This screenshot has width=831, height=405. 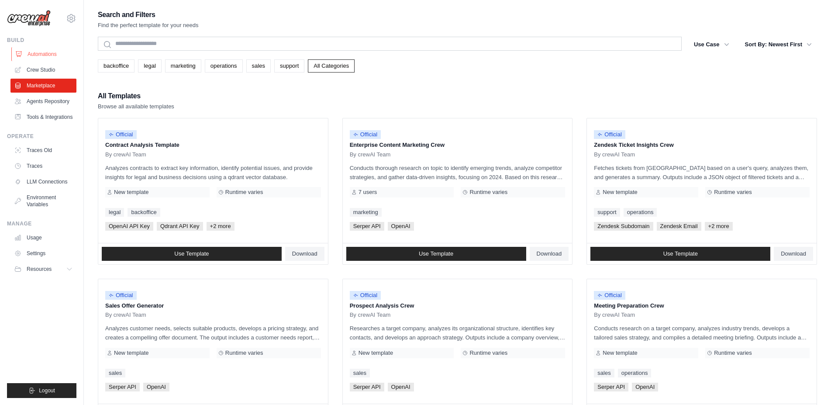 What do you see at coordinates (702, 306) in the screenshot?
I see `p: Meeting Preparation Crew` at bounding box center [702, 306].